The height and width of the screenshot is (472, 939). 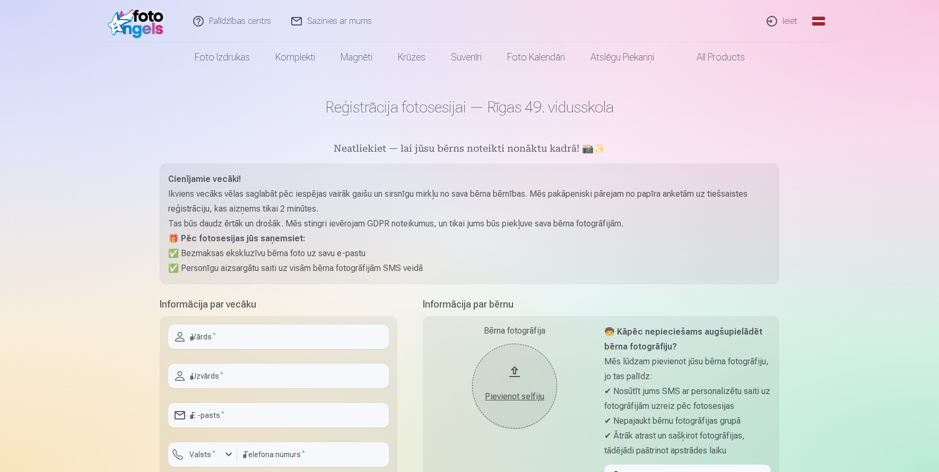 What do you see at coordinates (357, 57) in the screenshot?
I see `a: Magnēti` at bounding box center [357, 57].